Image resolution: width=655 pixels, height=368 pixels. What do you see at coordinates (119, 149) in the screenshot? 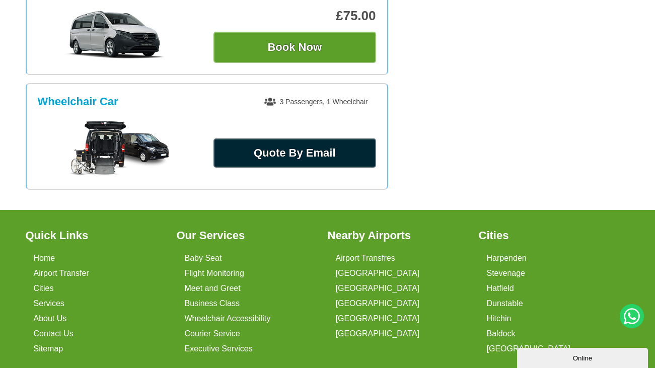
I see `img: Wheelchair Car` at bounding box center [119, 149].